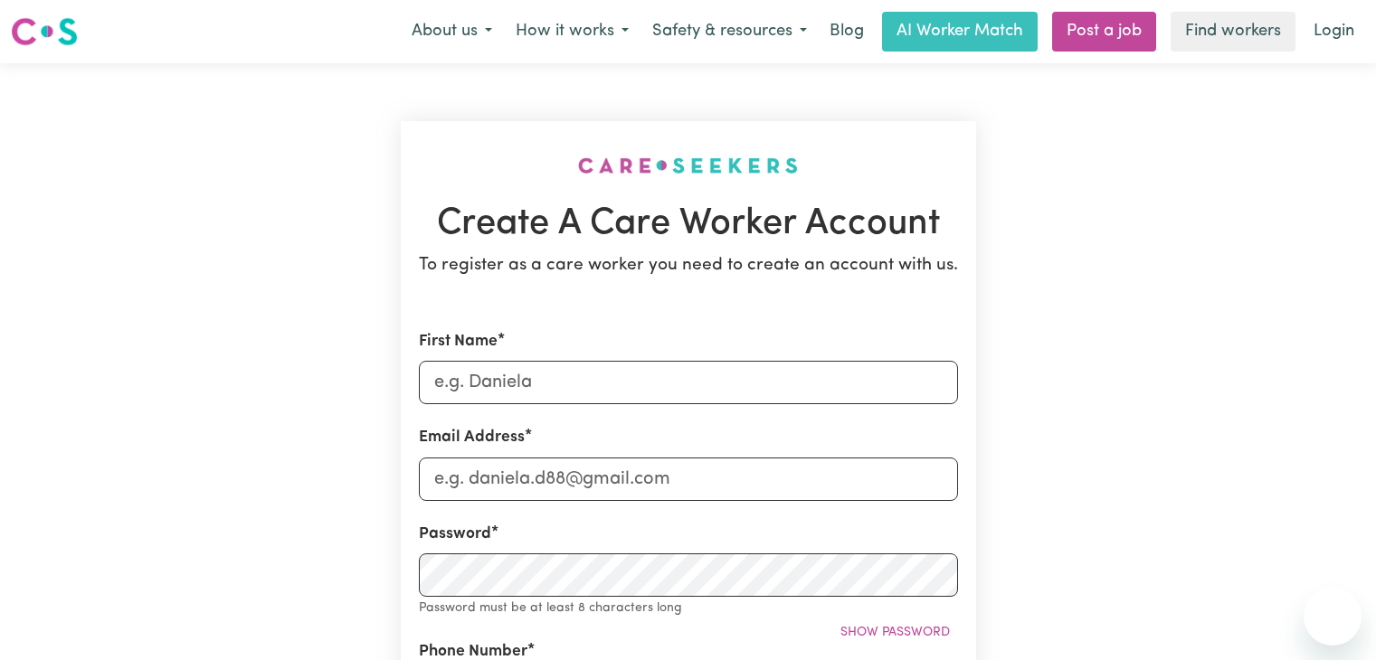 The height and width of the screenshot is (660, 1376). Describe the element at coordinates (44, 32) in the screenshot. I see `a: Careseekers logo` at that location.